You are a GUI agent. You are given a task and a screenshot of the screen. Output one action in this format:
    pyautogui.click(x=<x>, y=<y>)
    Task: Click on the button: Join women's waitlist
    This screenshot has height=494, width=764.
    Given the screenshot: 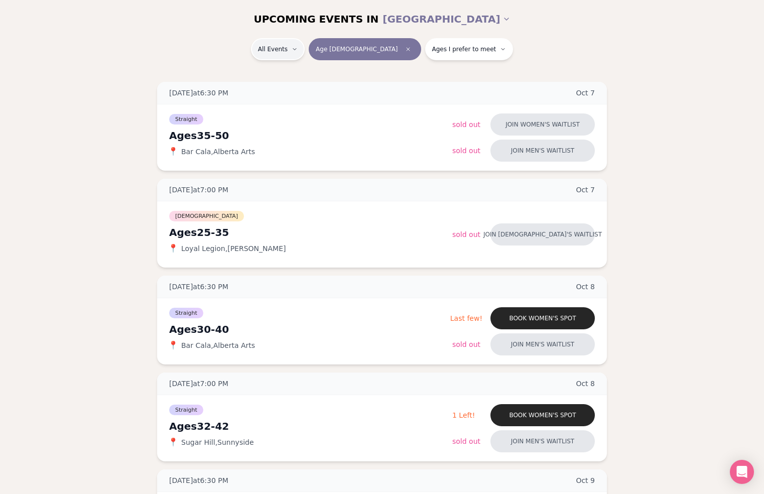 What is the action you would take?
    pyautogui.click(x=542, y=124)
    